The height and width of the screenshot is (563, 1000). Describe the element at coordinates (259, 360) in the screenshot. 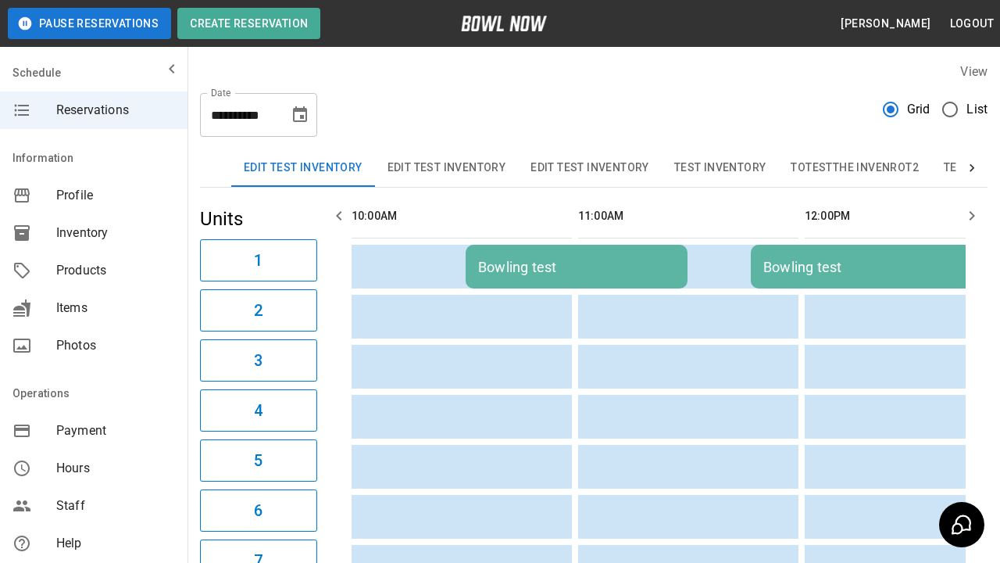

I see `button: 3` at that location.